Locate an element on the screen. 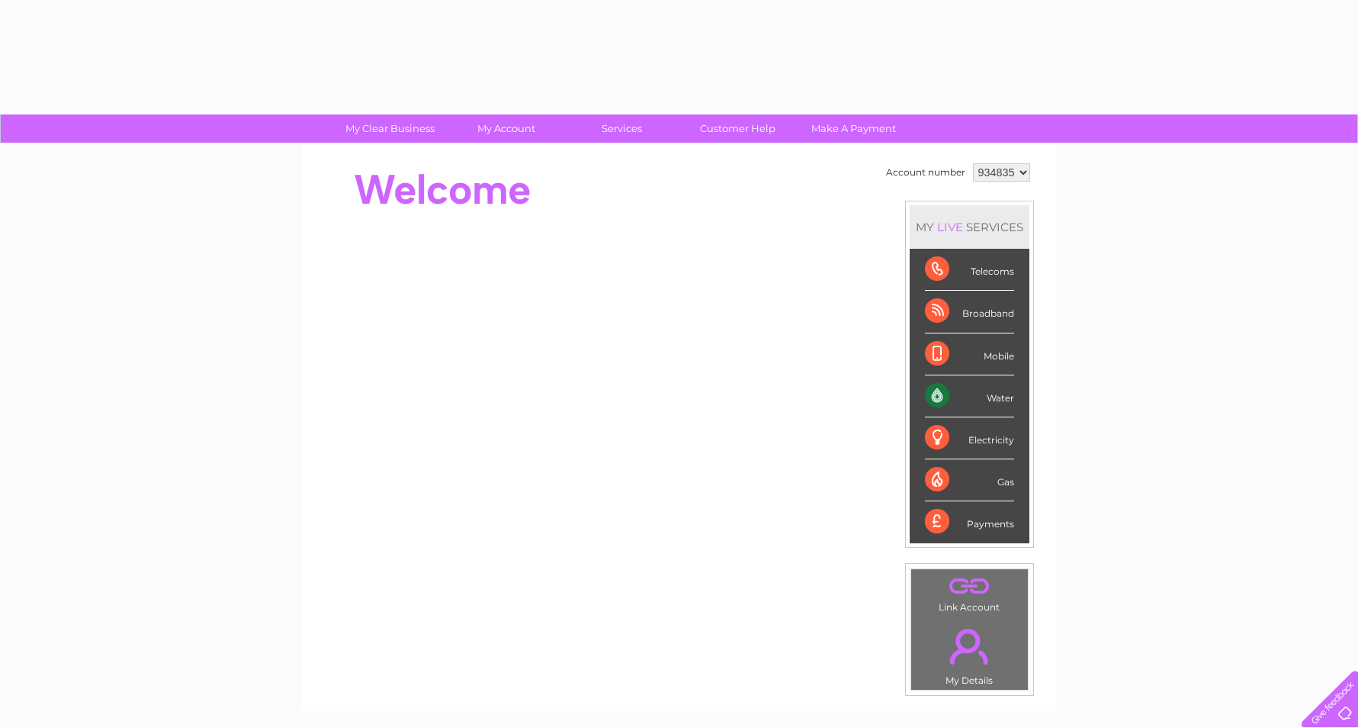 This screenshot has height=728, width=1358. td: My Details is located at coordinates (969, 653).